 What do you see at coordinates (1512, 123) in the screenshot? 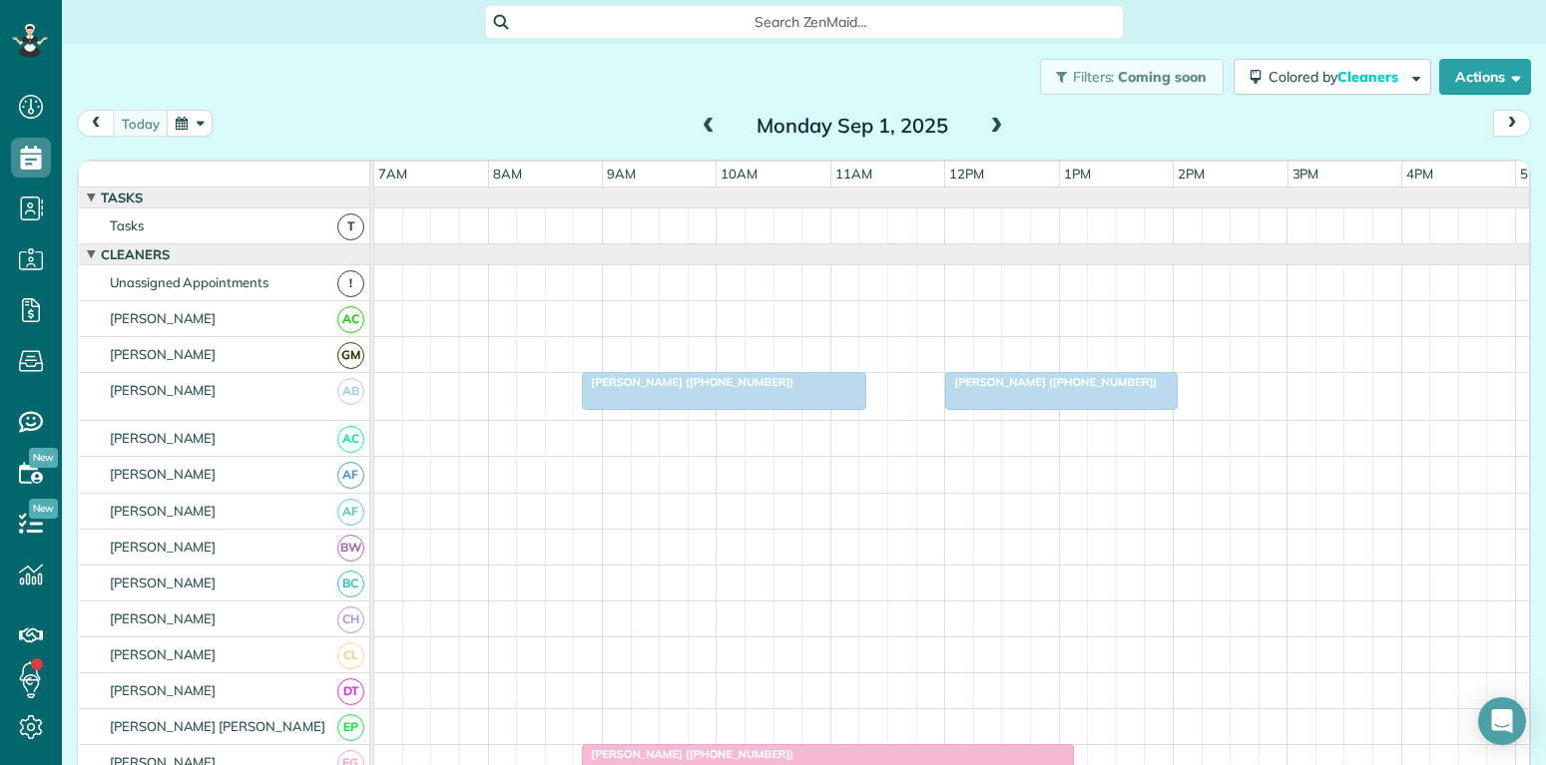
I see `button: next` at bounding box center [1512, 123].